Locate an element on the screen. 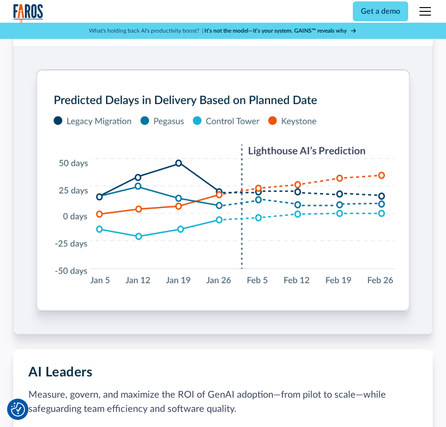 The height and width of the screenshot is (427, 446). a: home is located at coordinates (28, 13).